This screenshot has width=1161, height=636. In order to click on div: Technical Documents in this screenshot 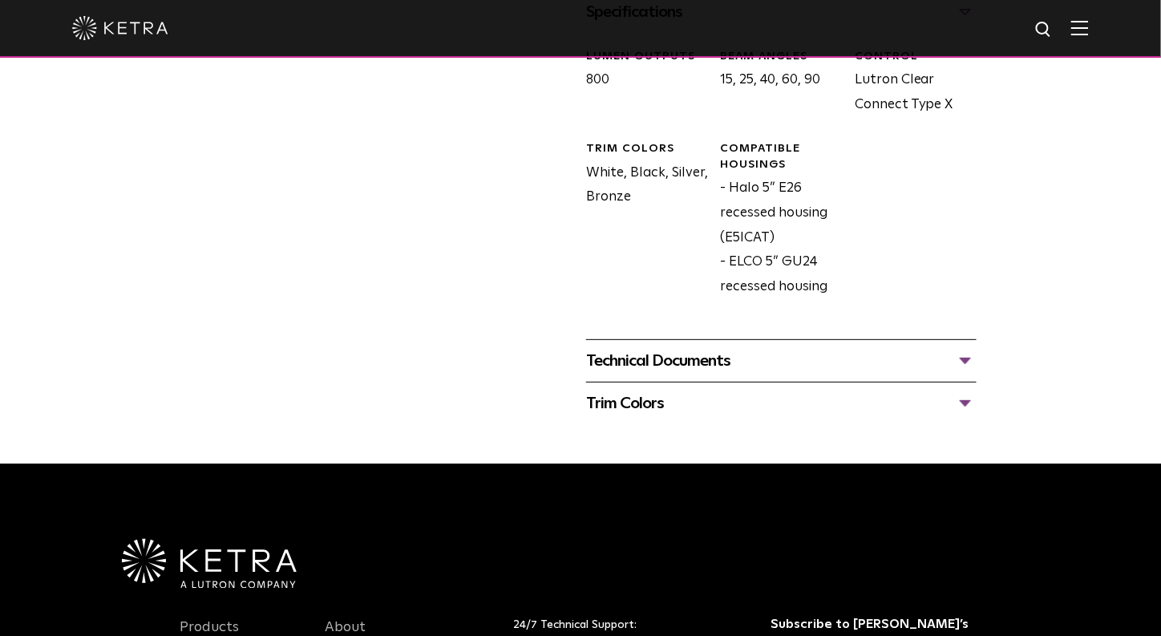, I will do `click(781, 361)`.